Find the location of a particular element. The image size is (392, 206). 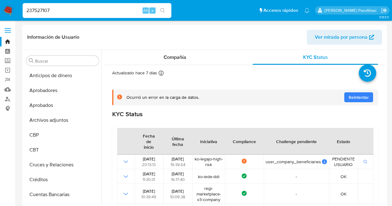

button: Archivos adjuntos is located at coordinates (63, 120).